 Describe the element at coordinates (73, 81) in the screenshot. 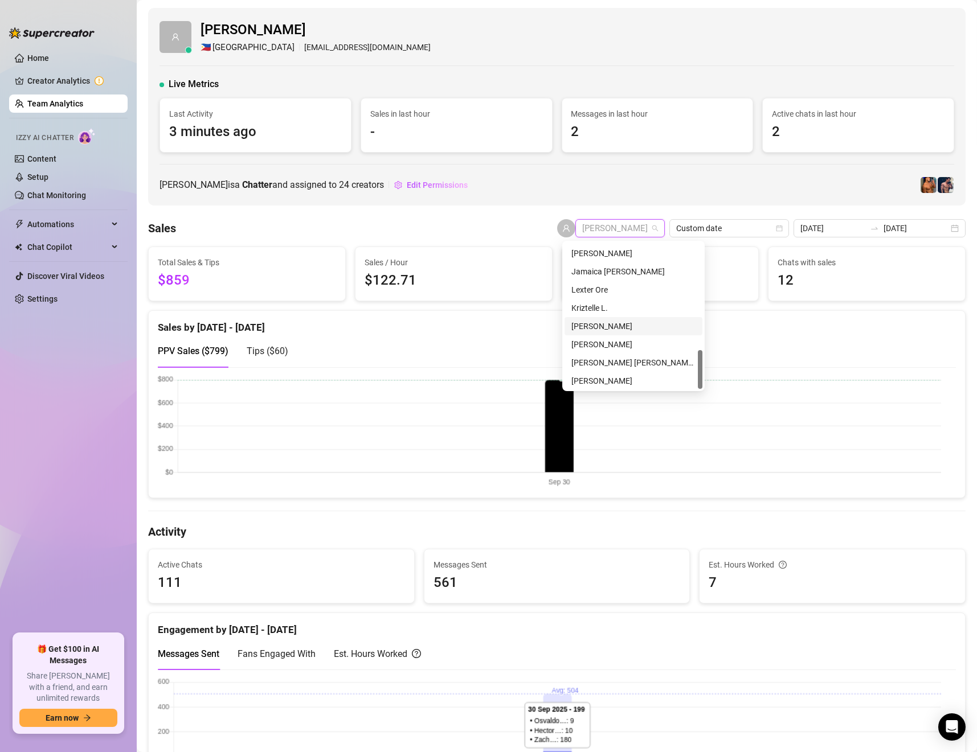

I see `a: Creator Analytics exclamation-circle` at that location.